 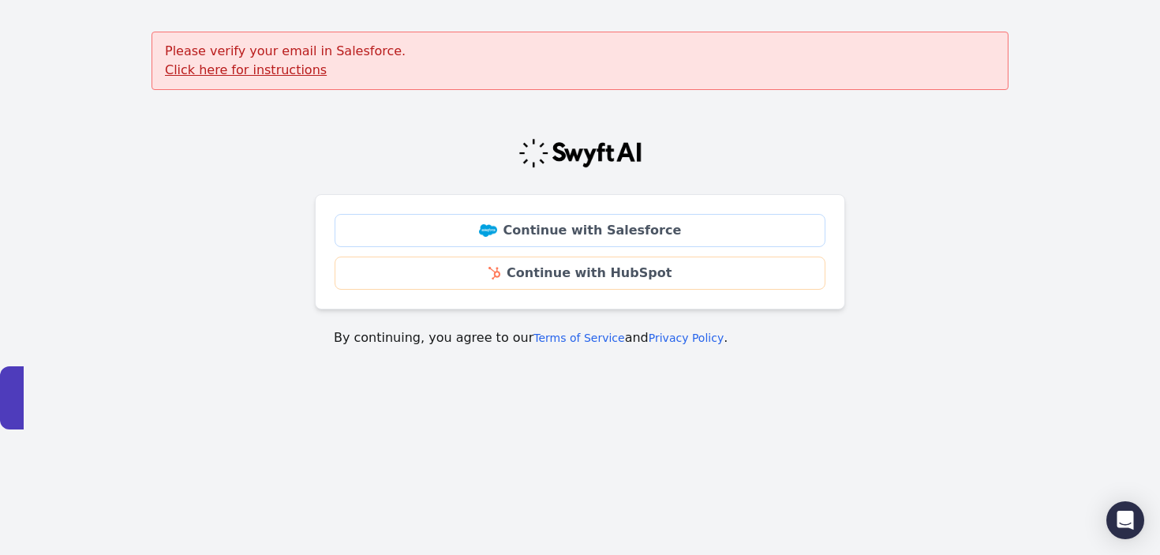 What do you see at coordinates (246, 69) in the screenshot?
I see `a: Click here for instructions` at bounding box center [246, 69].